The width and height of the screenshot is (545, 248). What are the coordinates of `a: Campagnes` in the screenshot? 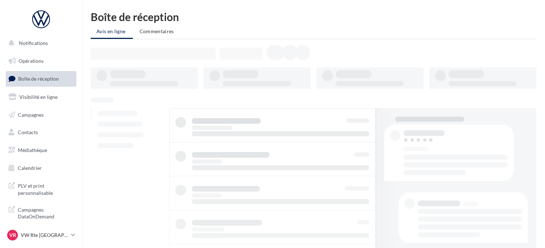 It's located at (41, 115).